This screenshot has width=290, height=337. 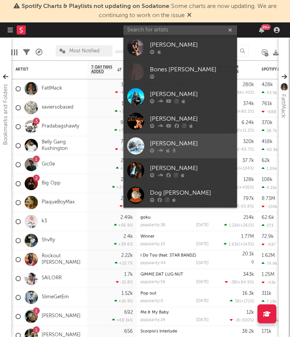 I want to click on div: 18.7k, so click(x=127, y=85).